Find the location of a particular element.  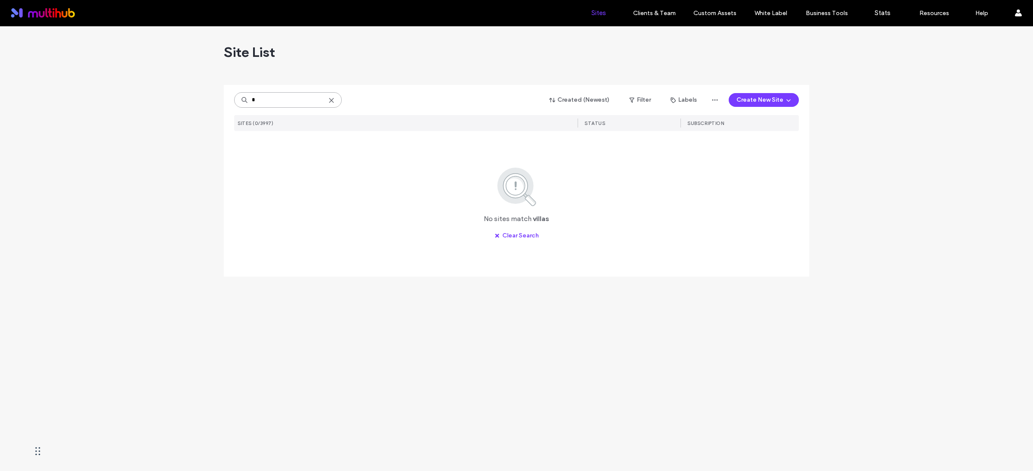

label: White Label is located at coordinates (771, 13).